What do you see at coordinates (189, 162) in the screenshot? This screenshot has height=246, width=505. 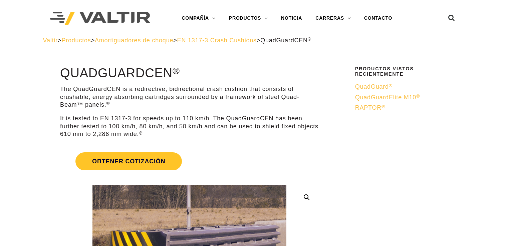 I see `a: Obtener cotización` at bounding box center [189, 162].